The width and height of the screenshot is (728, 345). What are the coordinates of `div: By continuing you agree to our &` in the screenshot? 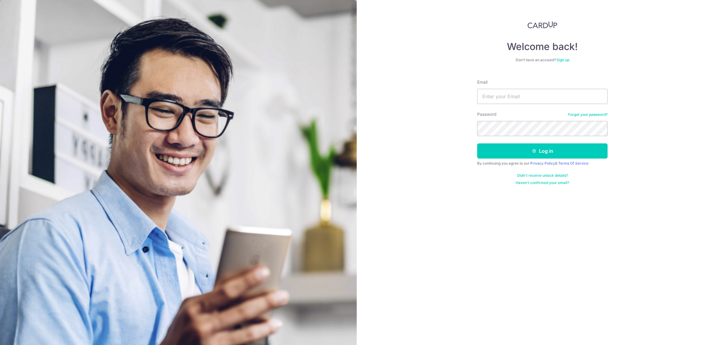 It's located at (543, 164).